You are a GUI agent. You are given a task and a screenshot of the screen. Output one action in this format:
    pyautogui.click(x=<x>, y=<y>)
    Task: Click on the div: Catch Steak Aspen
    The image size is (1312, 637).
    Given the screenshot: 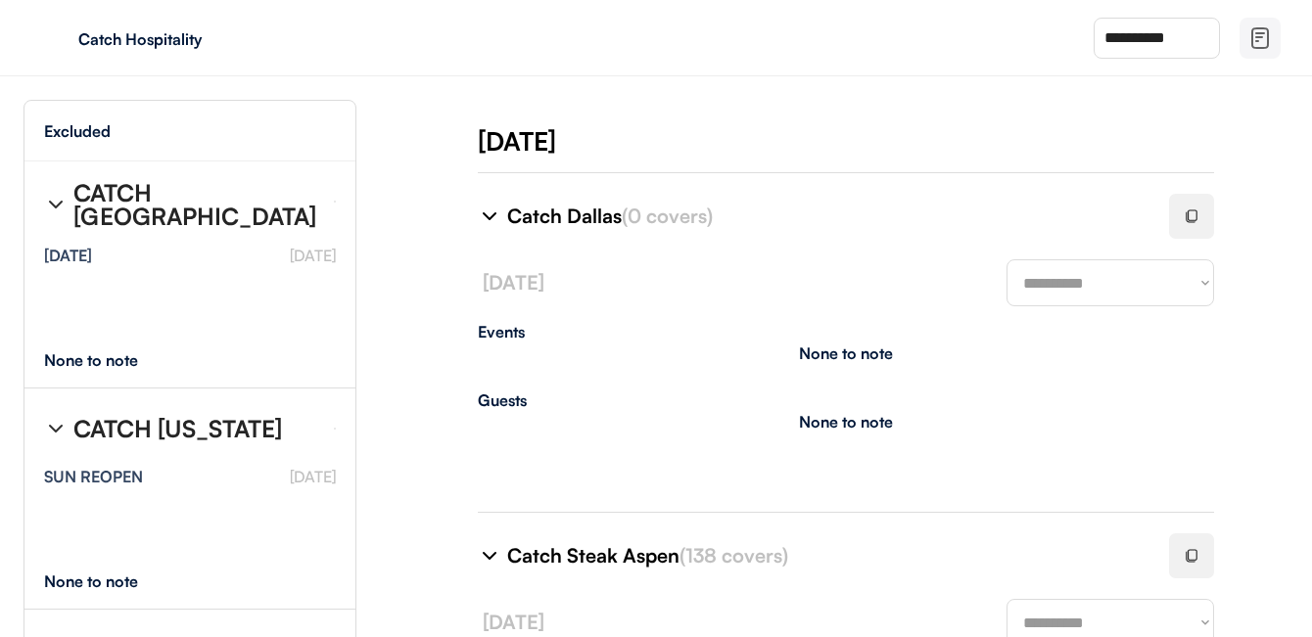 What is the action you would take?
    pyautogui.click(x=826, y=556)
    